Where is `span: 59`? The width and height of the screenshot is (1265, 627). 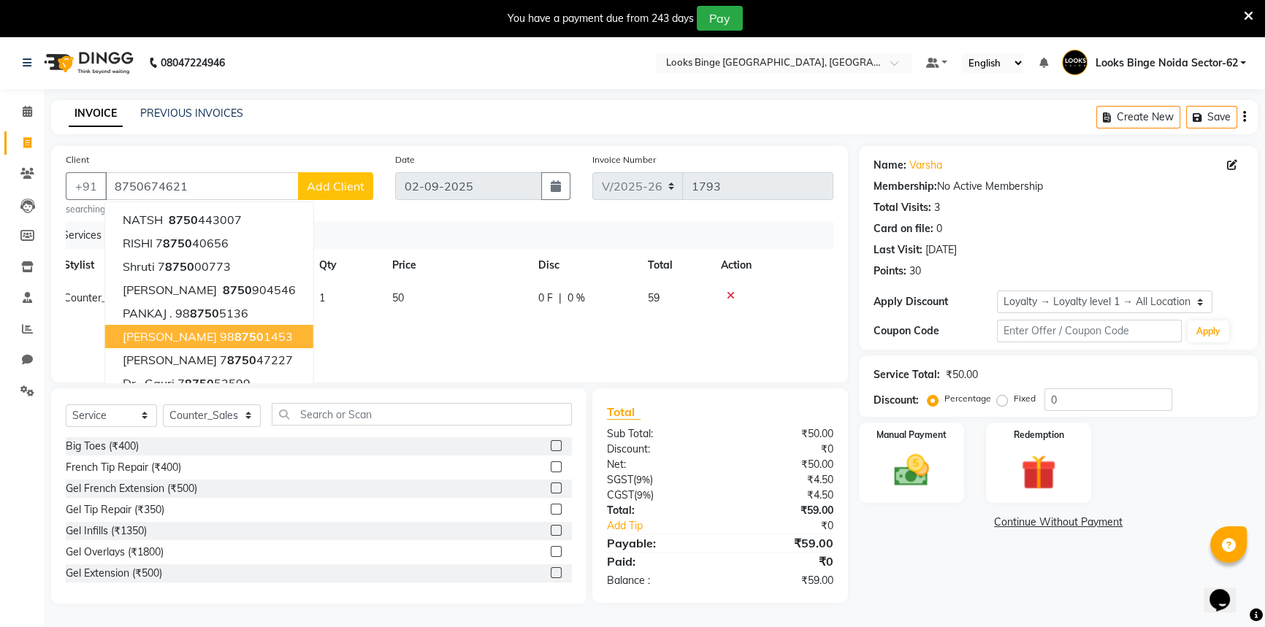
span: 59 is located at coordinates (654, 298).